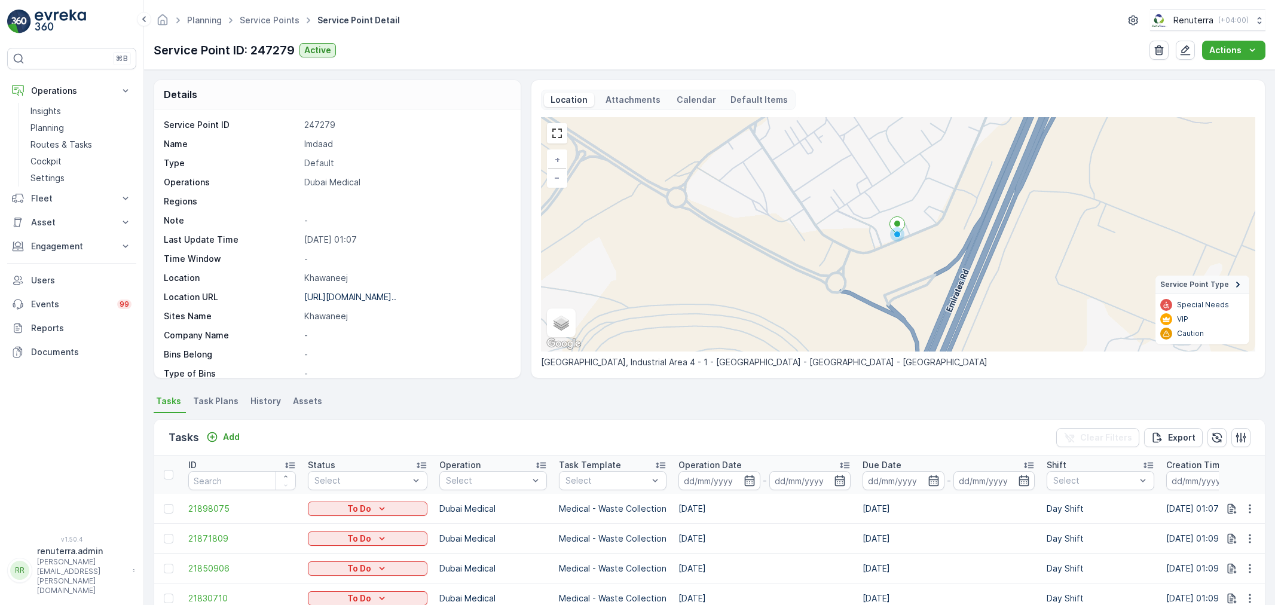  Describe the element at coordinates (72, 246) in the screenshot. I see `p: Engagement` at that location.